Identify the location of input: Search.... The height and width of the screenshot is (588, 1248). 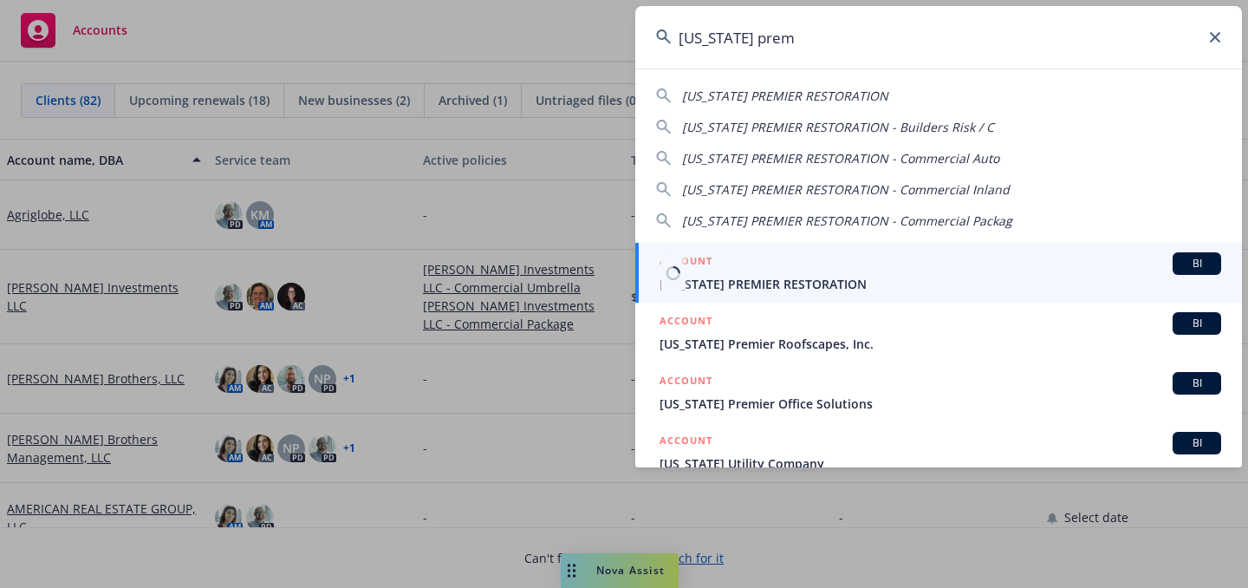
(939, 37).